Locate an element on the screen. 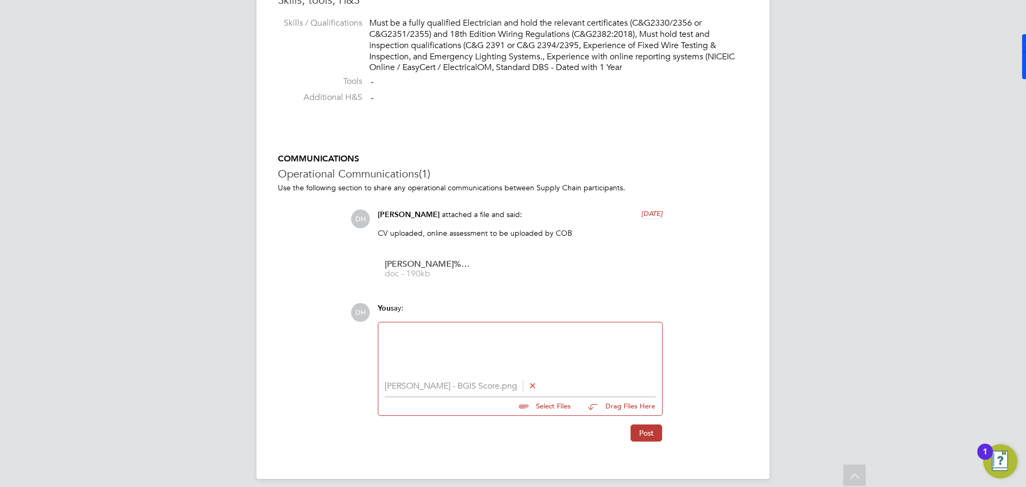  h5: COMMUNICATIONS is located at coordinates (513, 159).